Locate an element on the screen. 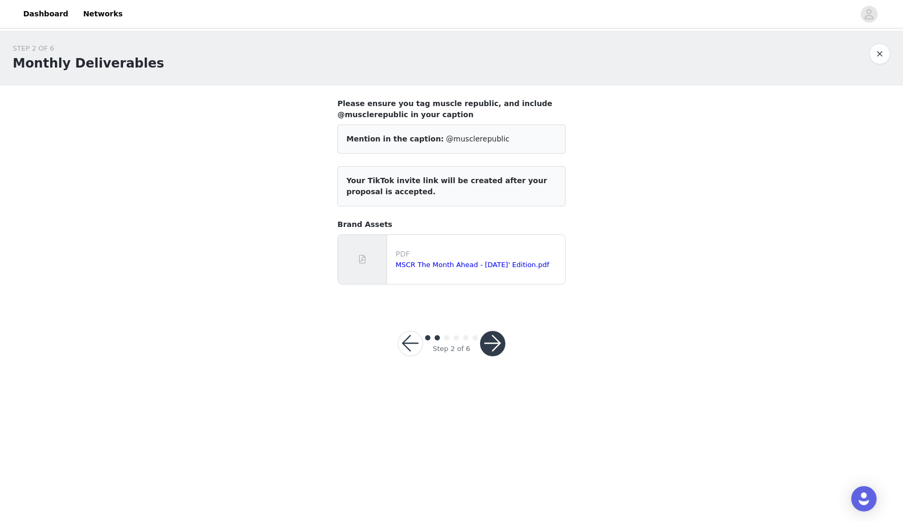 The height and width of the screenshot is (522, 903). div: STEP 2 OF 6 is located at coordinates (88, 49).